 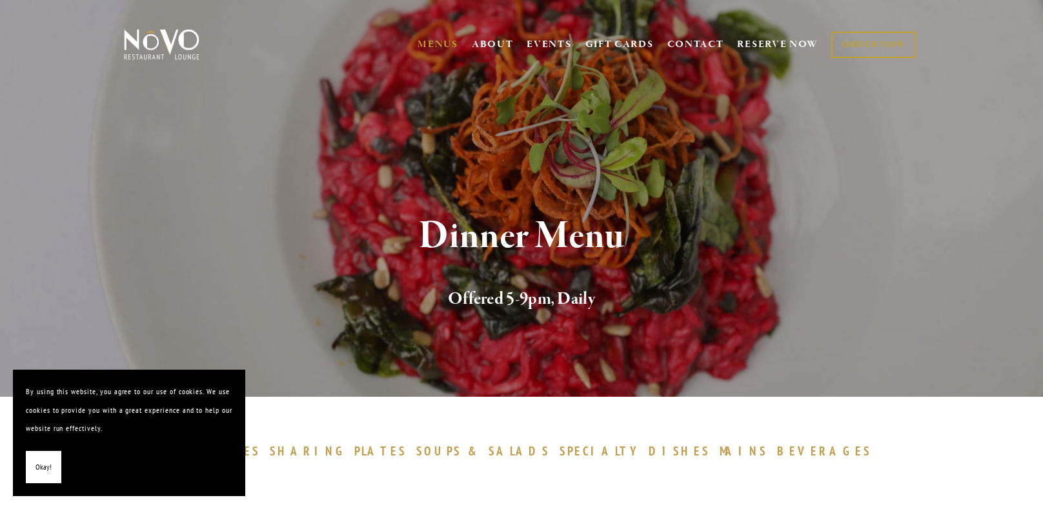 What do you see at coordinates (549, 45) in the screenshot?
I see `a: EVENTS` at bounding box center [549, 45].